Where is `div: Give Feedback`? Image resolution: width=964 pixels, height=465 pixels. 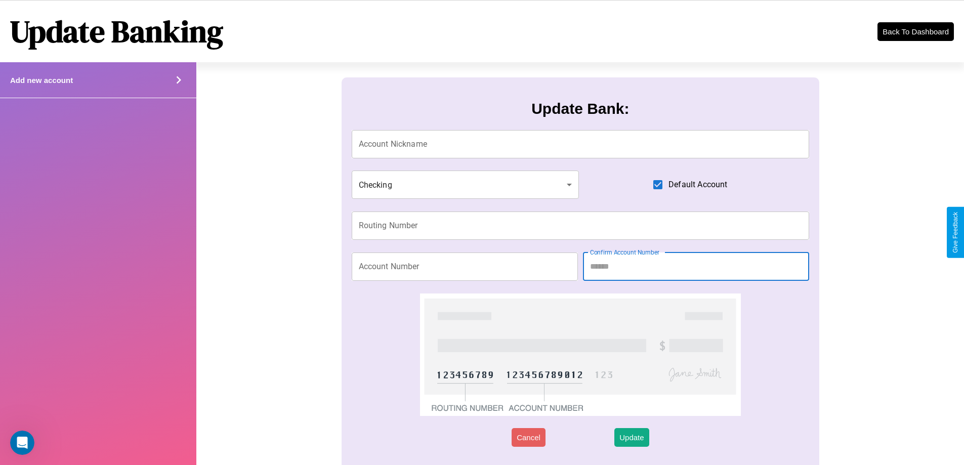 div: Give Feedback is located at coordinates (956, 232).